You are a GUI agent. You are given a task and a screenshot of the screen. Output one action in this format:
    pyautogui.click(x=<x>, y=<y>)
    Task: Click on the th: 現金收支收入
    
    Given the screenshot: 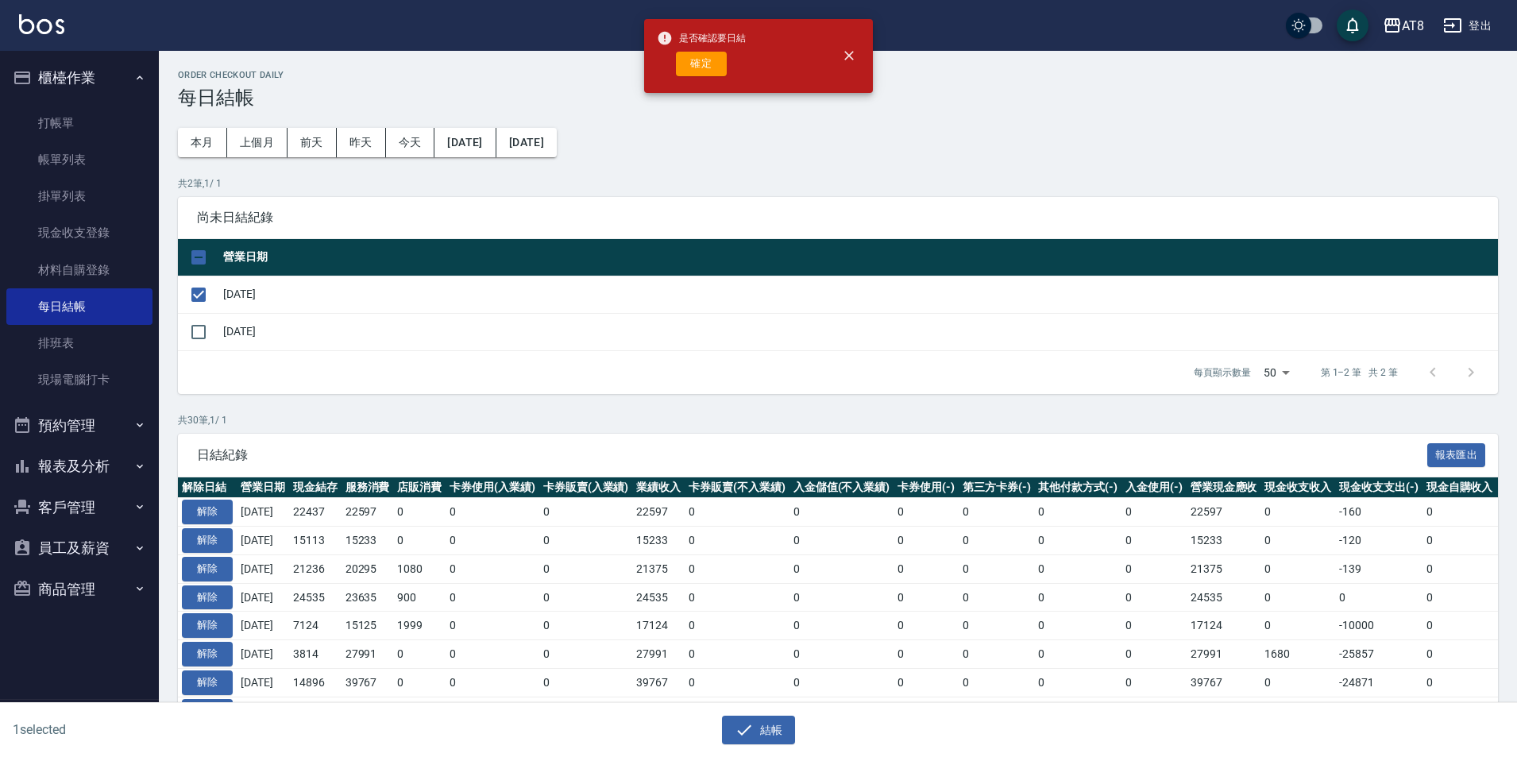 What is the action you would take?
    pyautogui.click(x=1298, y=488)
    